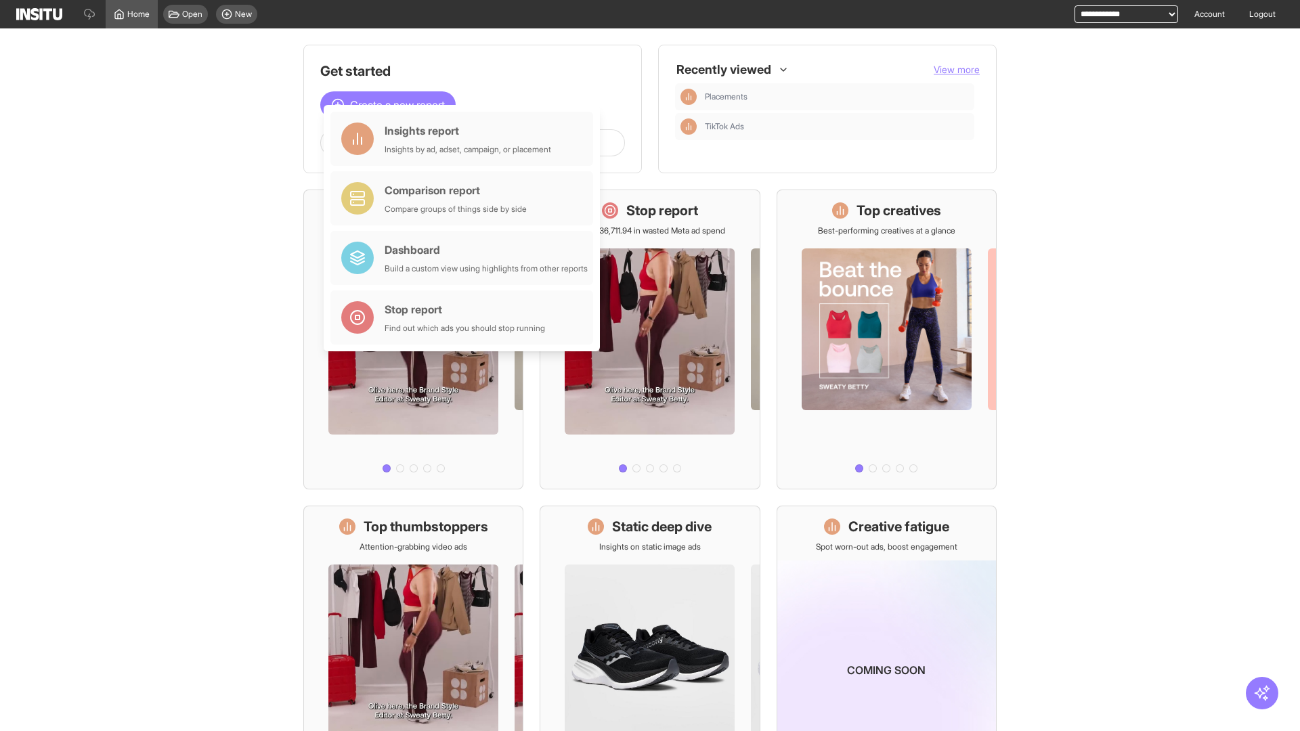 The width and height of the screenshot is (1300, 731). I want to click on span: View more, so click(957, 69).